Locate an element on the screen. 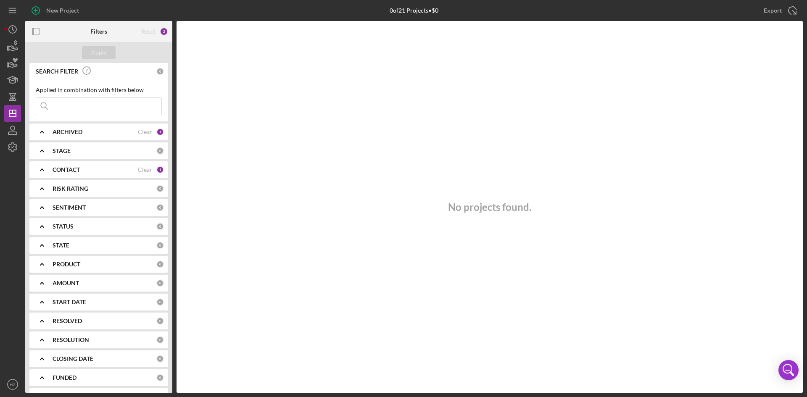  button: Apply is located at coordinates (99, 53).